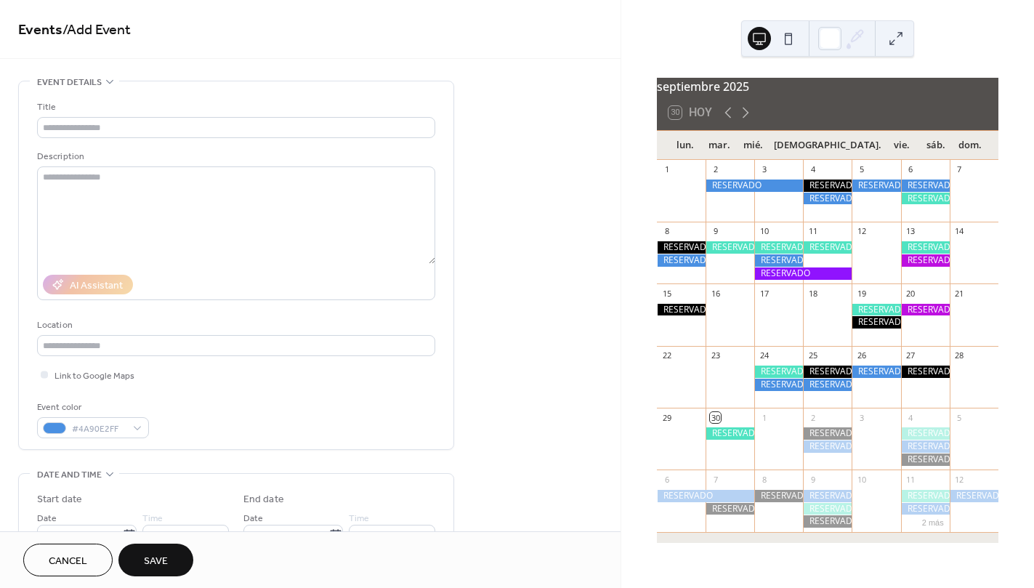 The height and width of the screenshot is (588, 1034). I want to click on div: 15, so click(666, 293).